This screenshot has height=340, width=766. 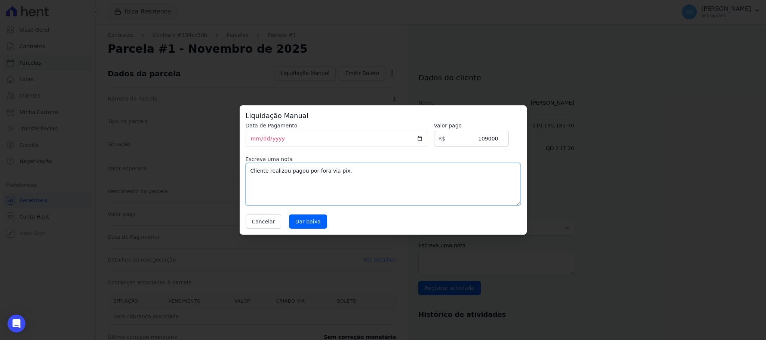 What do you see at coordinates (264, 222) in the screenshot?
I see `button: Cancelar` at bounding box center [264, 222].